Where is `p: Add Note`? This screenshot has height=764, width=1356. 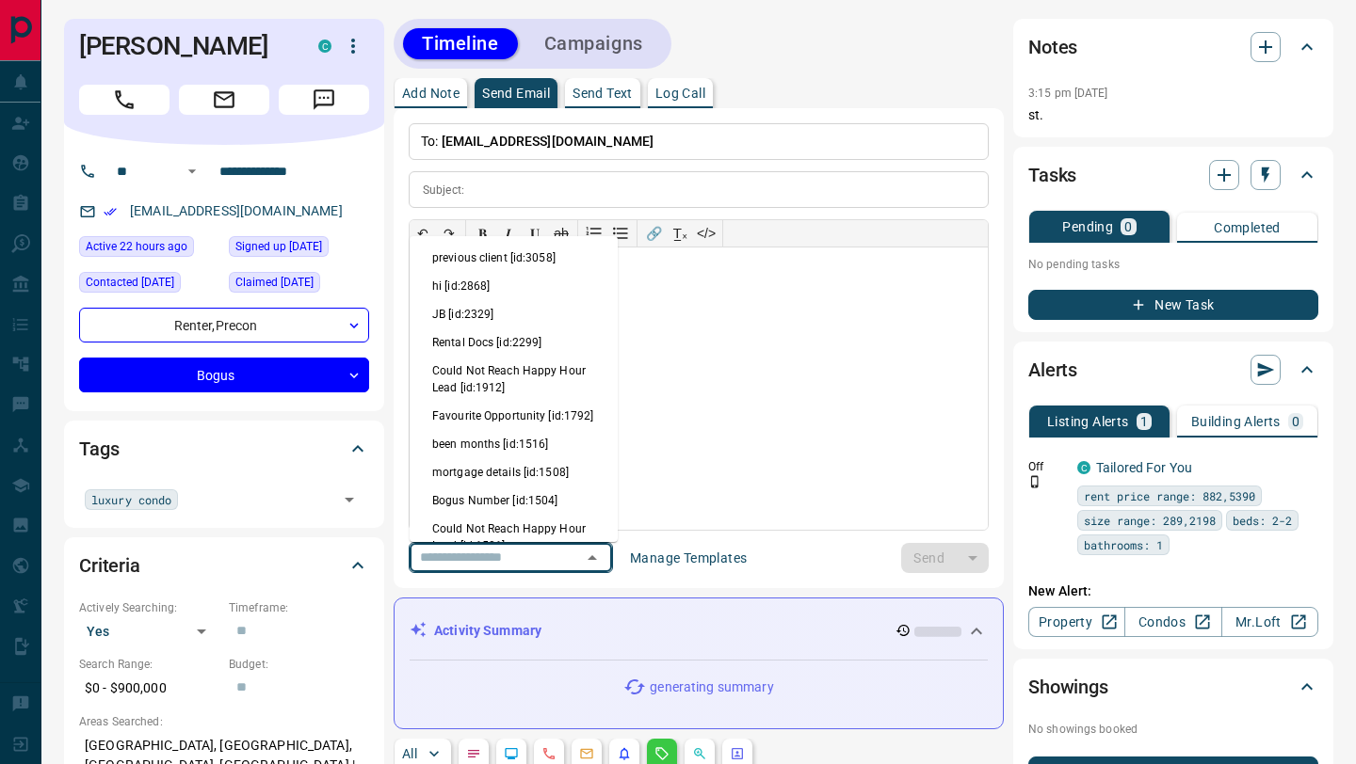
p: Add Note is located at coordinates (430, 93).